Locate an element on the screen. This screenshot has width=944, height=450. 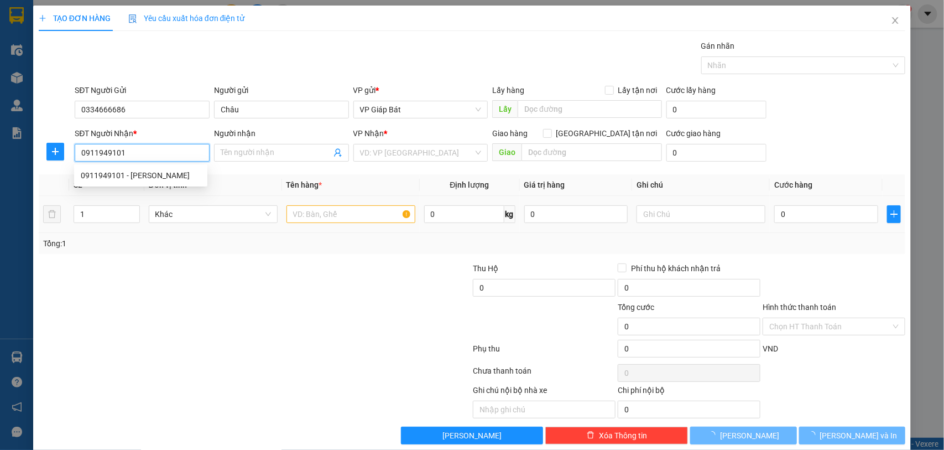
span: user-add is located at coordinates (338, 153).